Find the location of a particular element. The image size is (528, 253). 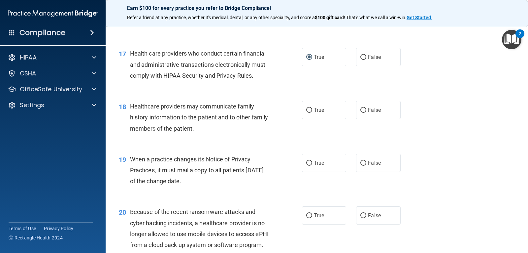

a: Terms of Use is located at coordinates (22, 228).